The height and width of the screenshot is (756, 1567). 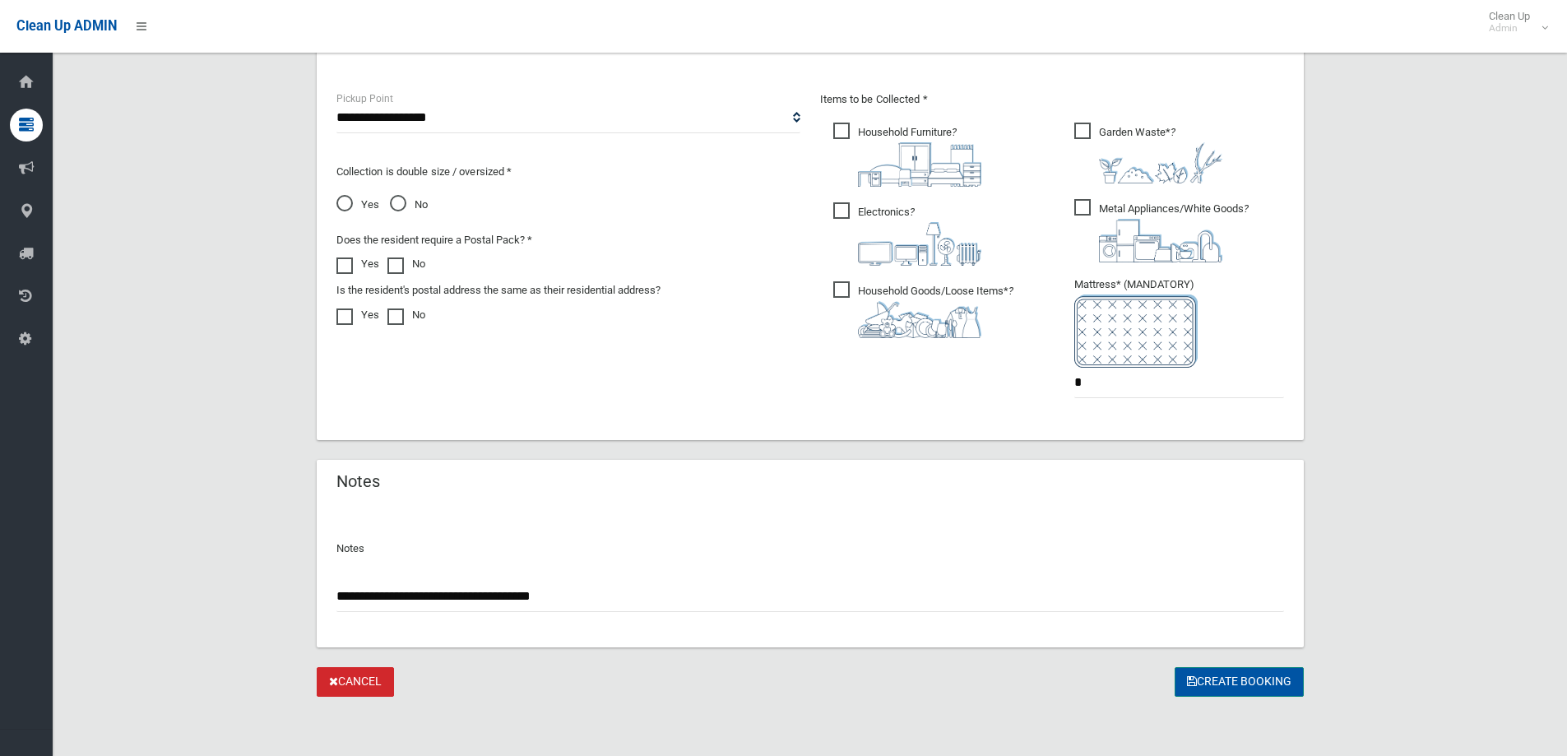 I want to click on span: Clean Up ADMIN, so click(x=67, y=26).